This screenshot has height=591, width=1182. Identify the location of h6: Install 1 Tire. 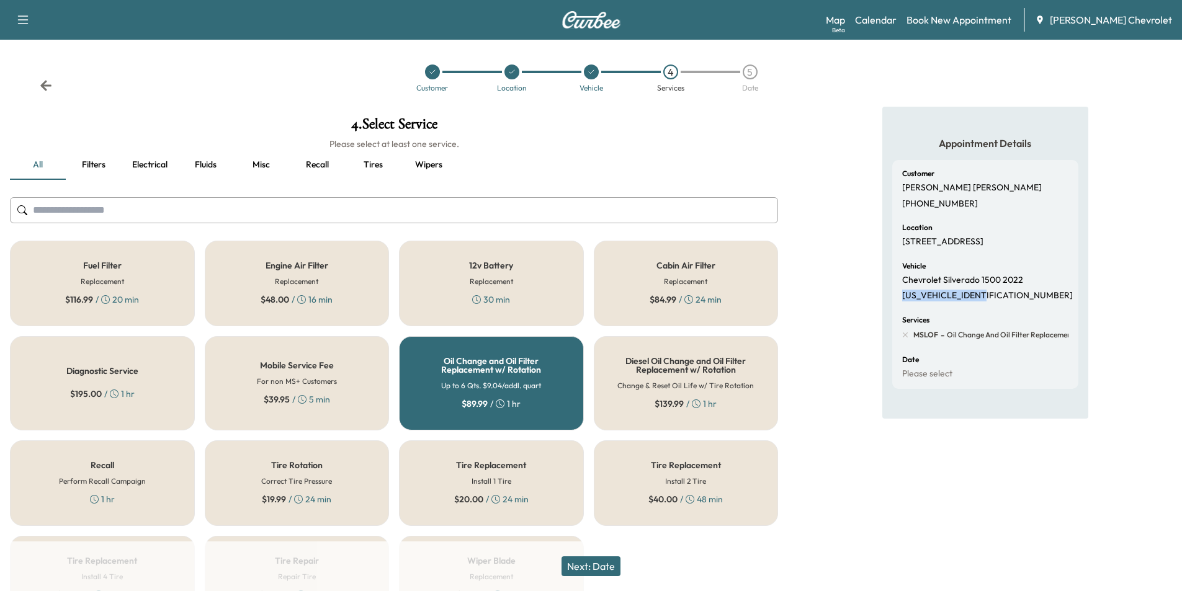
(491, 481).